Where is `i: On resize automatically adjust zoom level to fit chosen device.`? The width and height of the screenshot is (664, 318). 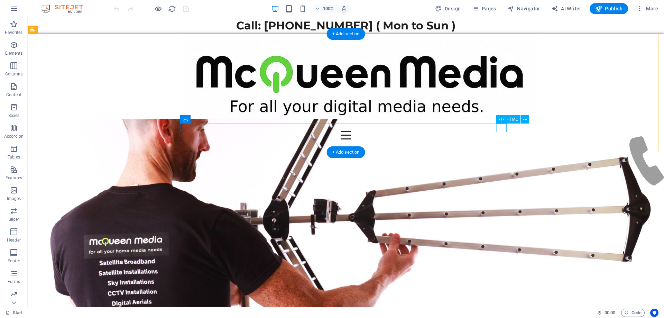
i: On resize automatically adjust zoom level to fit chosen device. is located at coordinates (344, 9).